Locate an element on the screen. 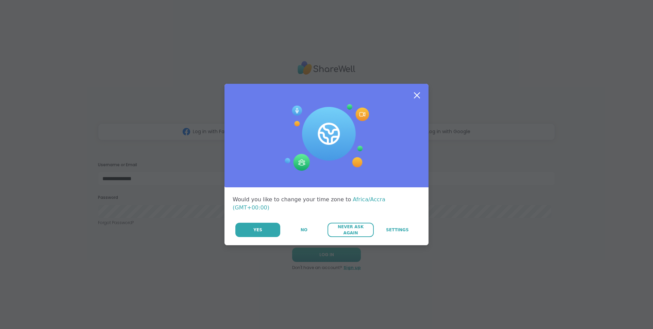 The image size is (653, 329). button: Never Ask Again is located at coordinates (350, 230).